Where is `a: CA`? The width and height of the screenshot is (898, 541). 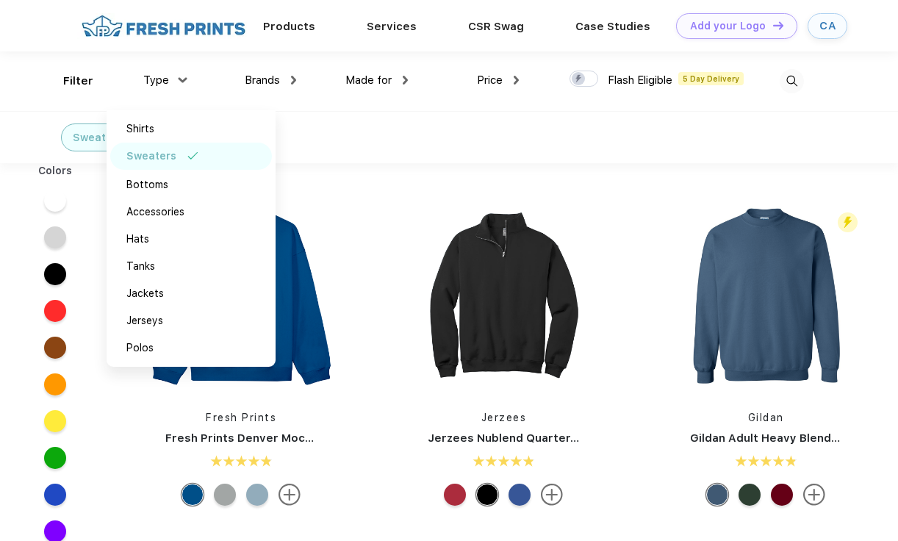
a: CA is located at coordinates (828, 26).